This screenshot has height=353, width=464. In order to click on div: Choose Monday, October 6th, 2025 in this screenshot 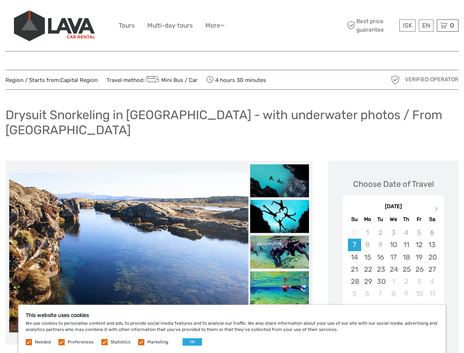, I will do `click(367, 293)`.